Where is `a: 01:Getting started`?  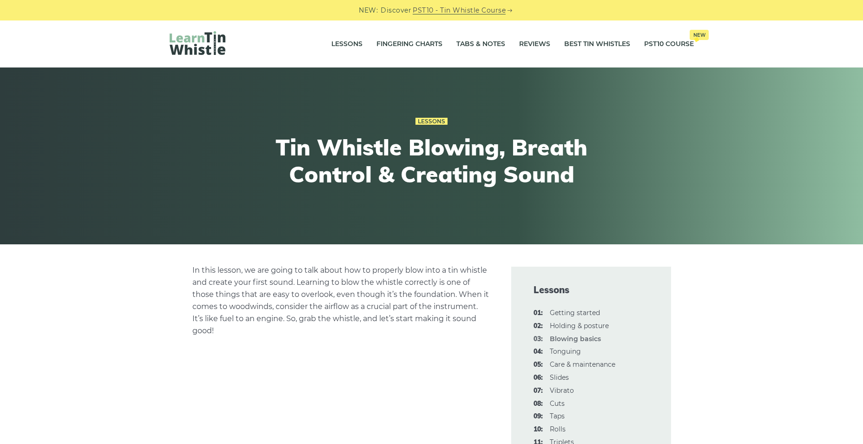
a: 01:Getting started is located at coordinates (575, 312).